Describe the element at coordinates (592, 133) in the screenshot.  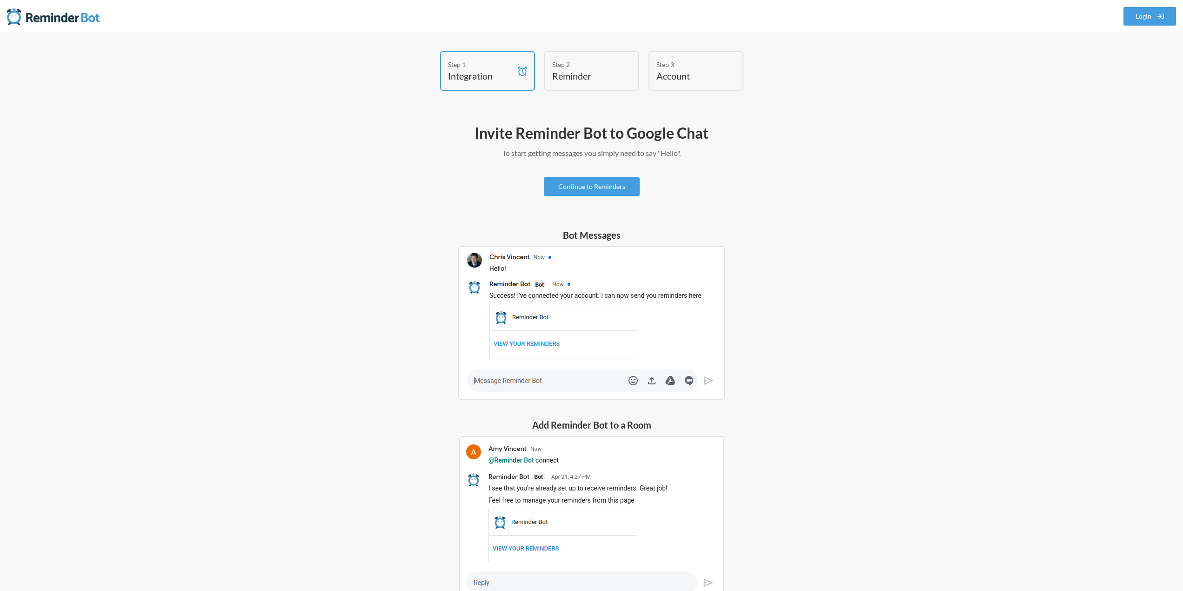
I see `h2: Invite Reminder Bot to Google Chat` at that location.